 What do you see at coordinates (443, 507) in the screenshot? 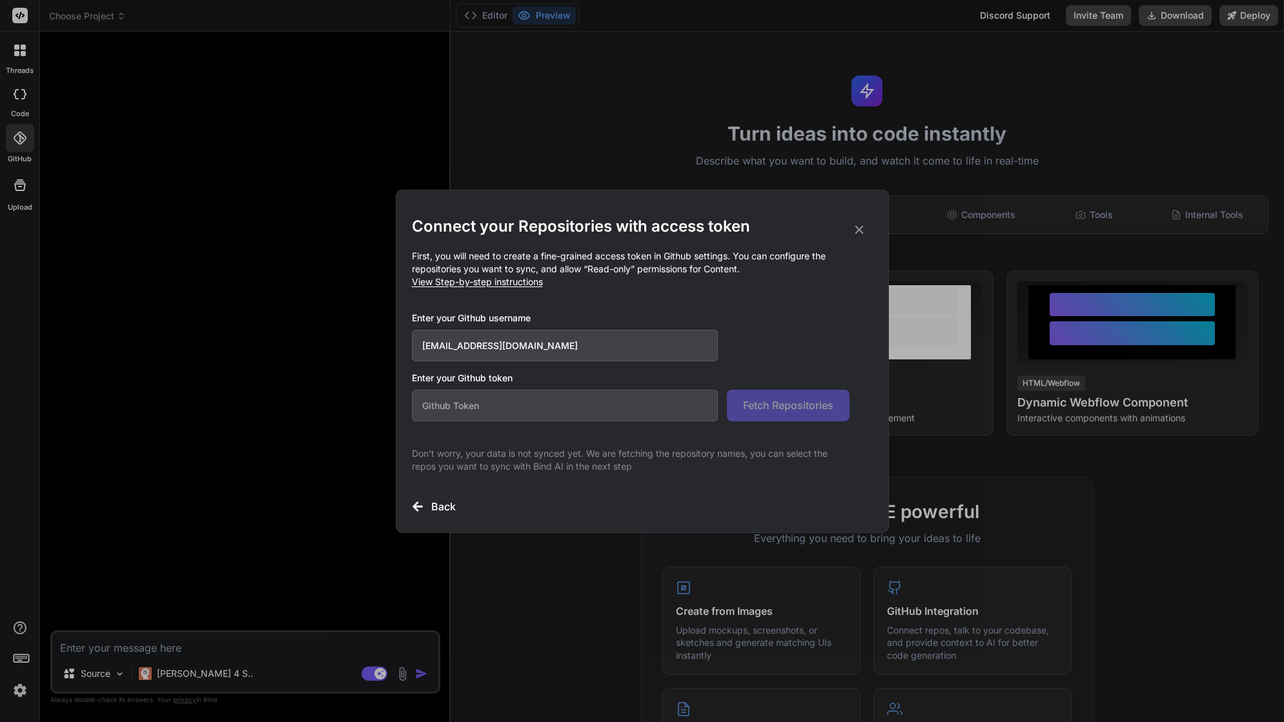
I see `h3: Back` at bounding box center [443, 507].